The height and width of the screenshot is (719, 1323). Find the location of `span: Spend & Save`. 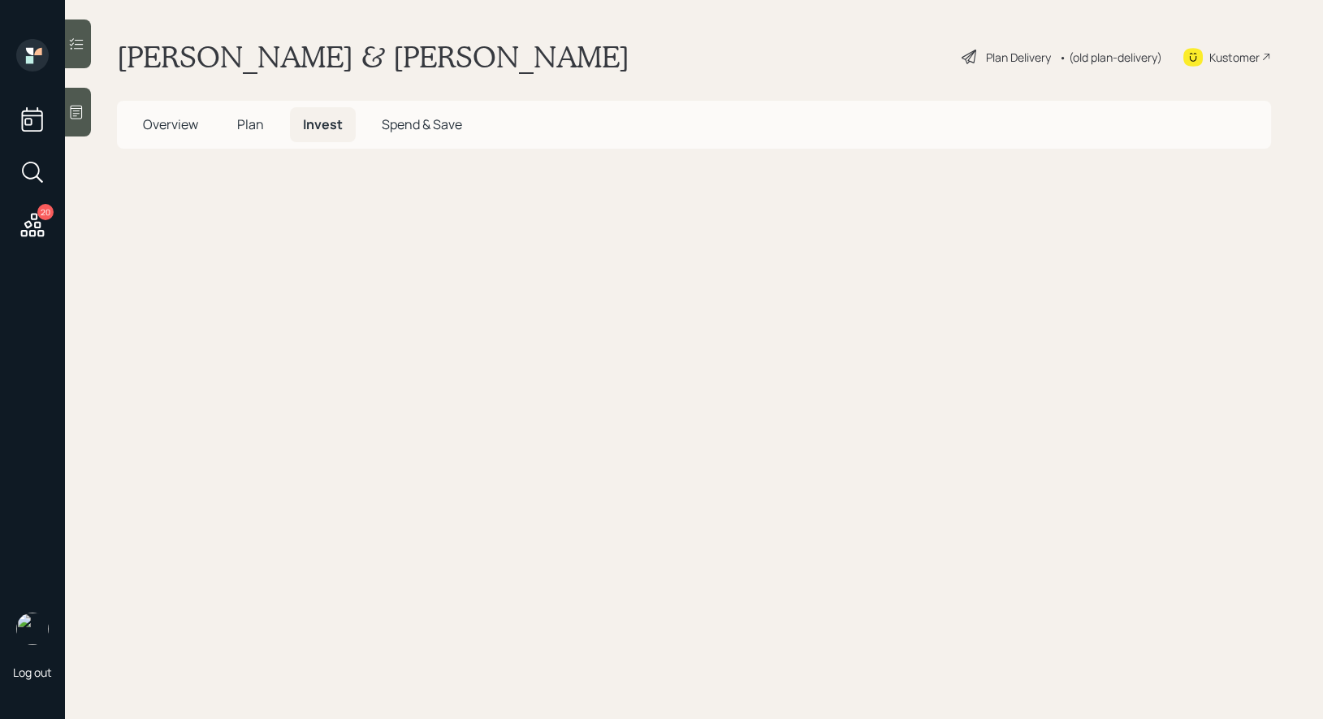

span: Spend & Save is located at coordinates (422, 124).